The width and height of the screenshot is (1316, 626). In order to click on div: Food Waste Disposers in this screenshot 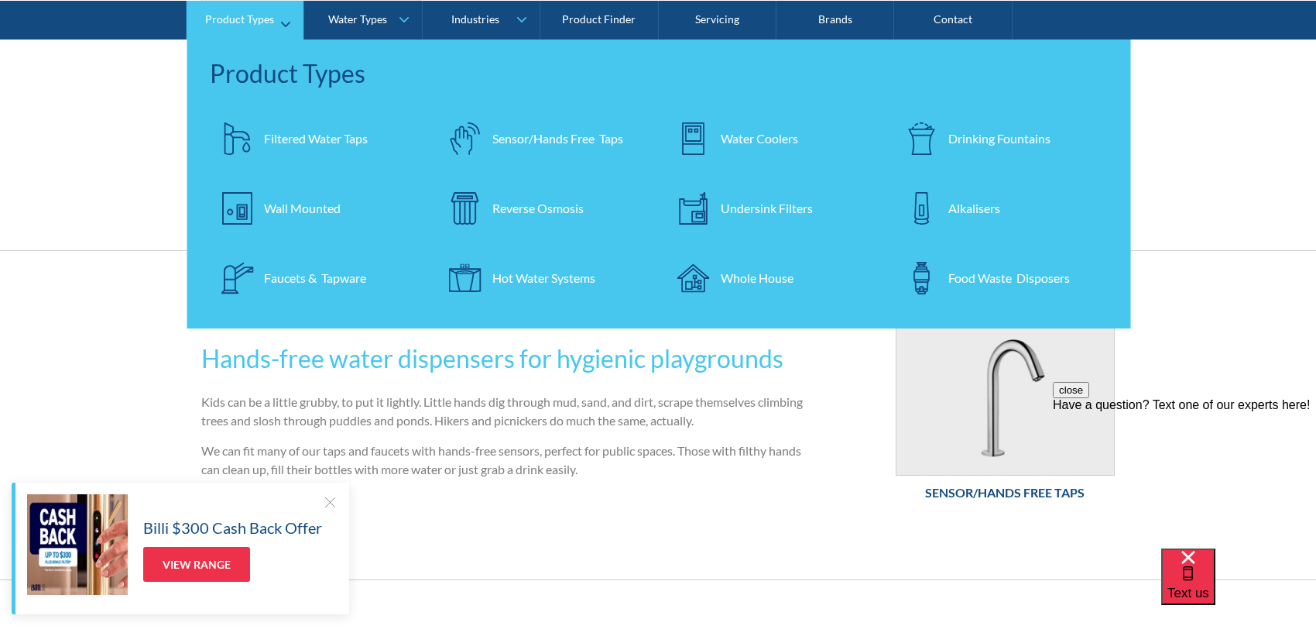, I will do `click(1009, 277)`.